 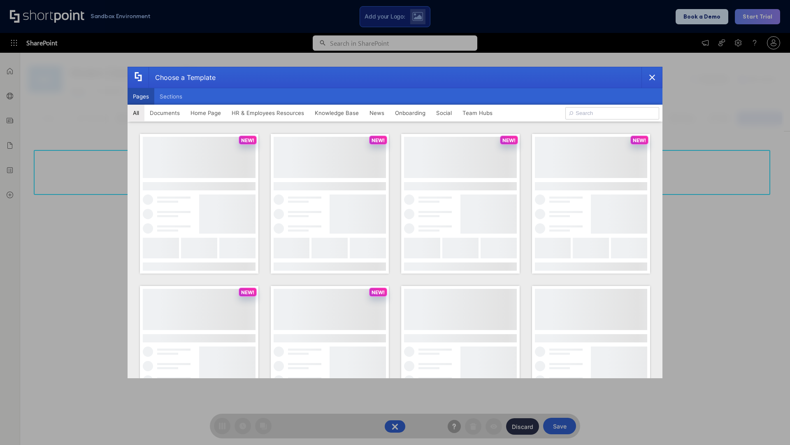 I want to click on button: Documents, so click(x=165, y=113).